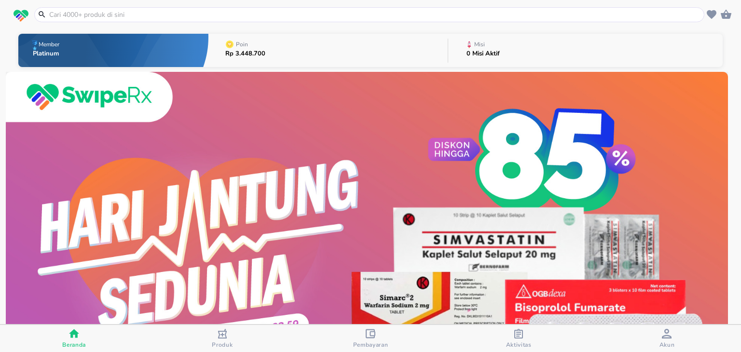 The height and width of the screenshot is (352, 741). What do you see at coordinates (242, 44) in the screenshot?
I see `p: Poin` at bounding box center [242, 44].